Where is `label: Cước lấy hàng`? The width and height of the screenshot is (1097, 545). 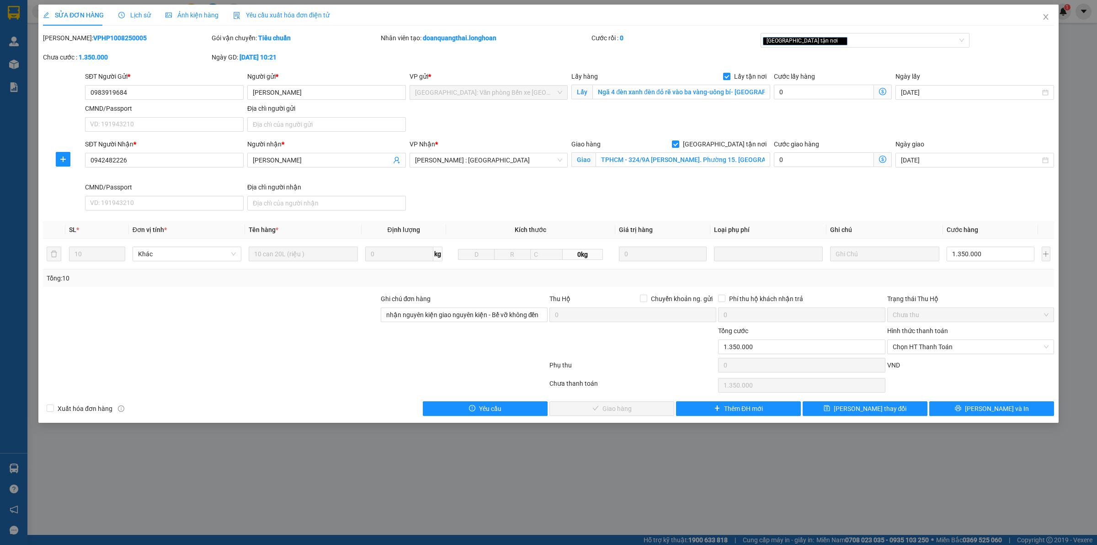 label: Cước lấy hàng is located at coordinates (795, 76).